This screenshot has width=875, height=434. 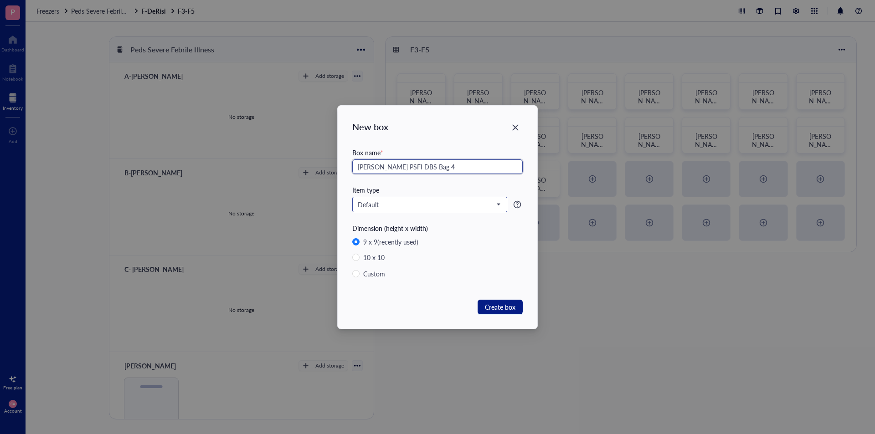 What do you see at coordinates (515, 128) in the screenshot?
I see `button: Close` at bounding box center [515, 128].